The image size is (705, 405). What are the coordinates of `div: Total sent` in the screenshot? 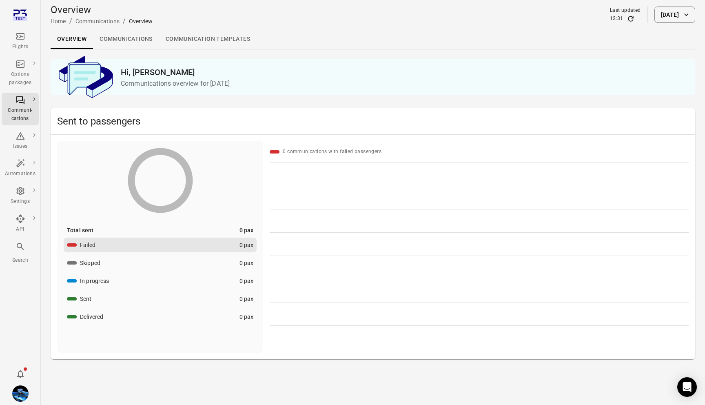 It's located at (80, 230).